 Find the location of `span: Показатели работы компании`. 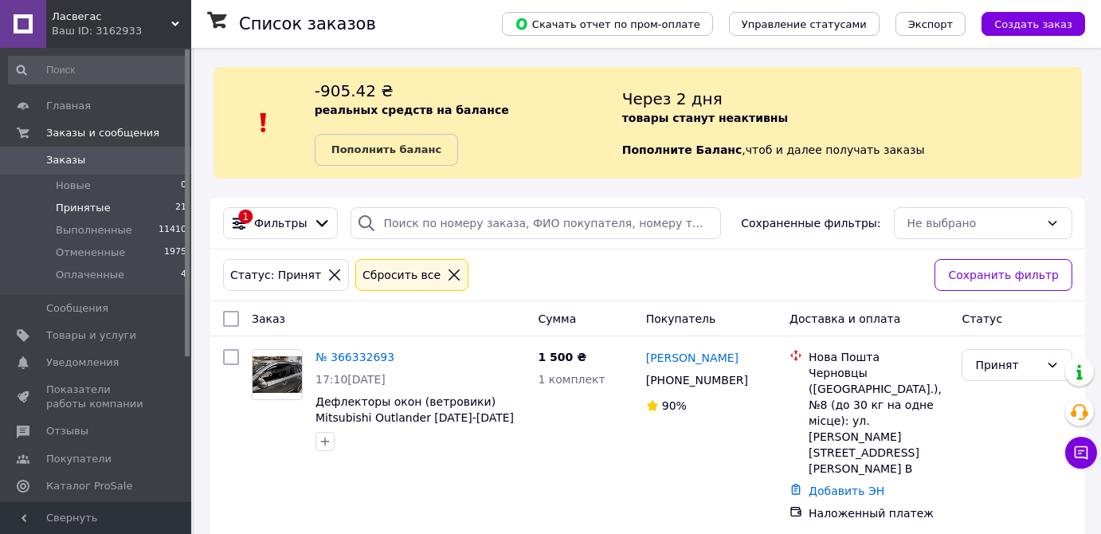

span: Показатели работы компании is located at coordinates (96, 397).